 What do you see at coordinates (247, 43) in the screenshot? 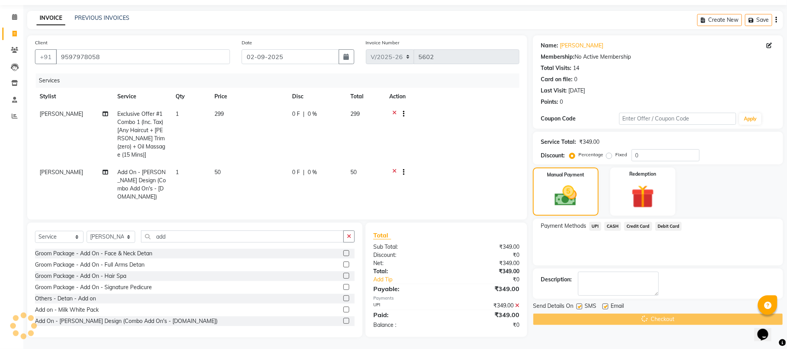
I see `label: Date` at bounding box center [247, 43].